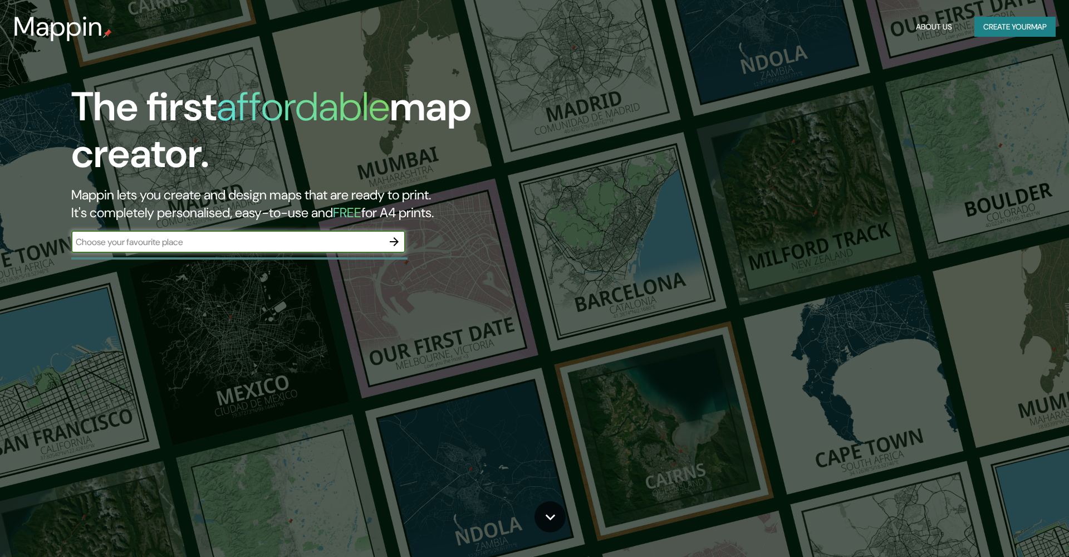 This screenshot has height=557, width=1069. Describe the element at coordinates (338, 204) in the screenshot. I see `h2: Mappin lets you create and design maps that are ready to print. It's completely personalised, eas...` at that location.